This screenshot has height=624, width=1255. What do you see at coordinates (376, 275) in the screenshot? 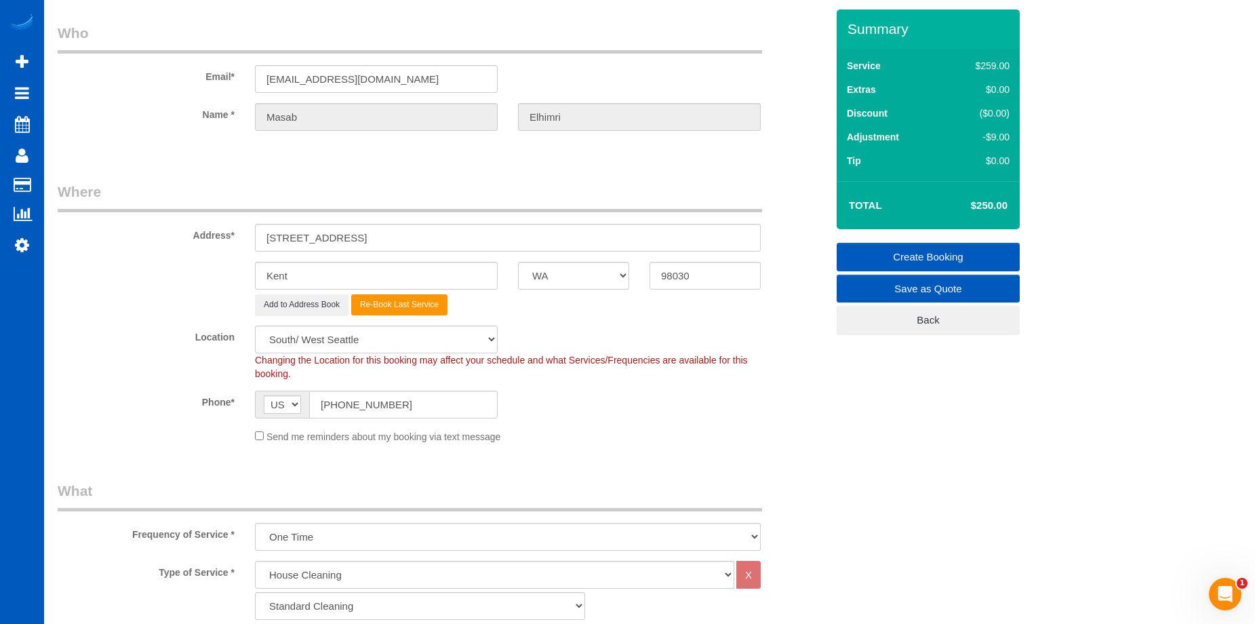
I see `input: City*` at bounding box center [376, 275].